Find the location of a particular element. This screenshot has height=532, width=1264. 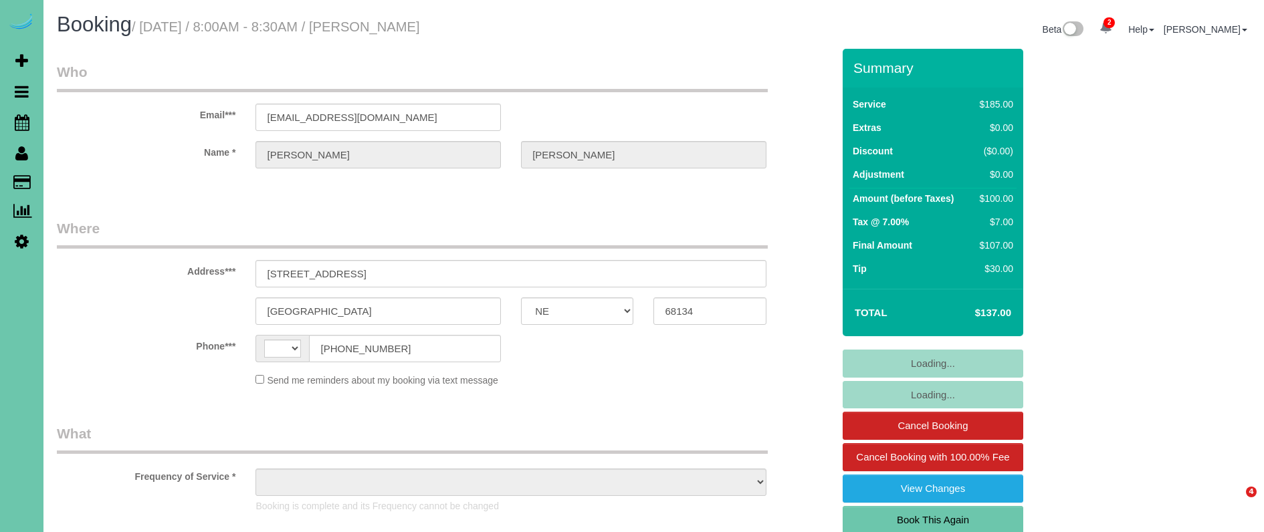

a: 2 is located at coordinates (1105, 28).